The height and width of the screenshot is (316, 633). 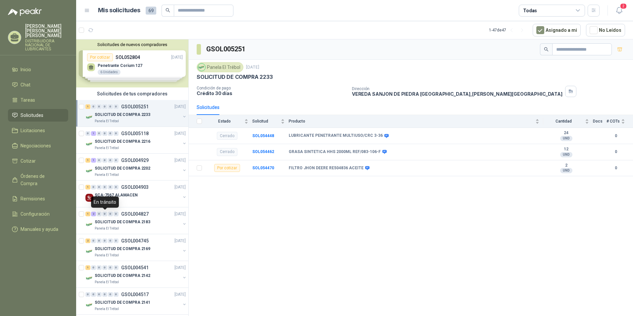 What do you see at coordinates (411, 121) in the screenshot?
I see `span: Producto` at bounding box center [411, 121].